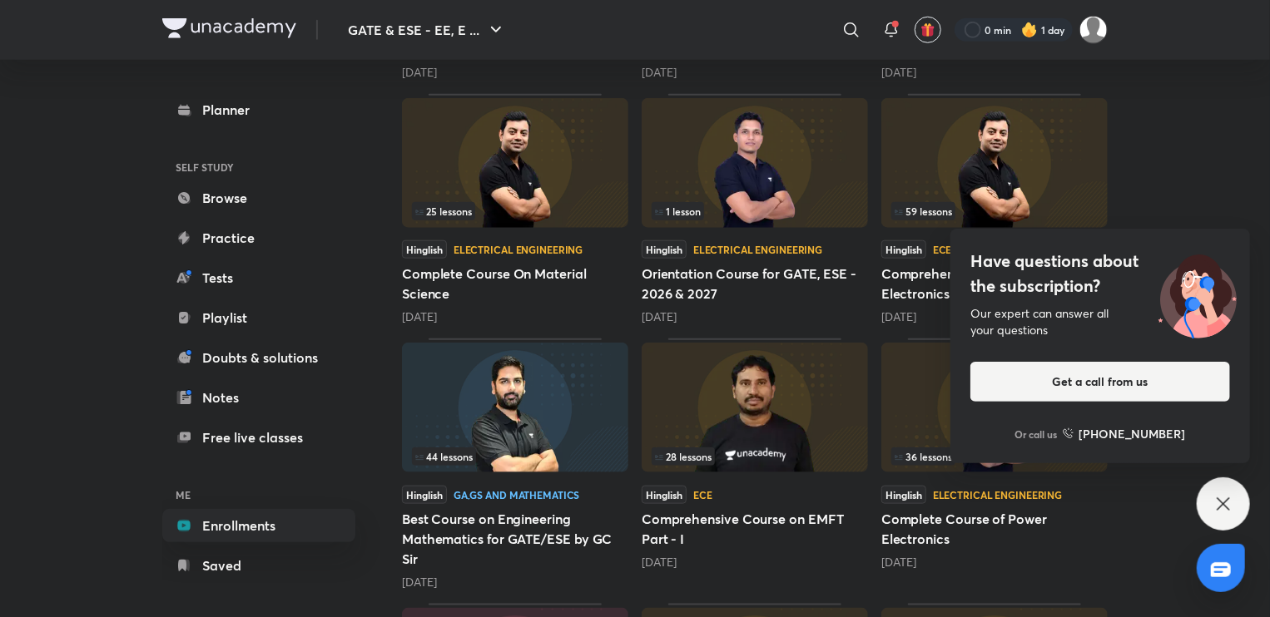 Image resolution: width=1270 pixels, height=617 pixels. Describe the element at coordinates (259, 438) in the screenshot. I see `a: Free live classes` at that location.